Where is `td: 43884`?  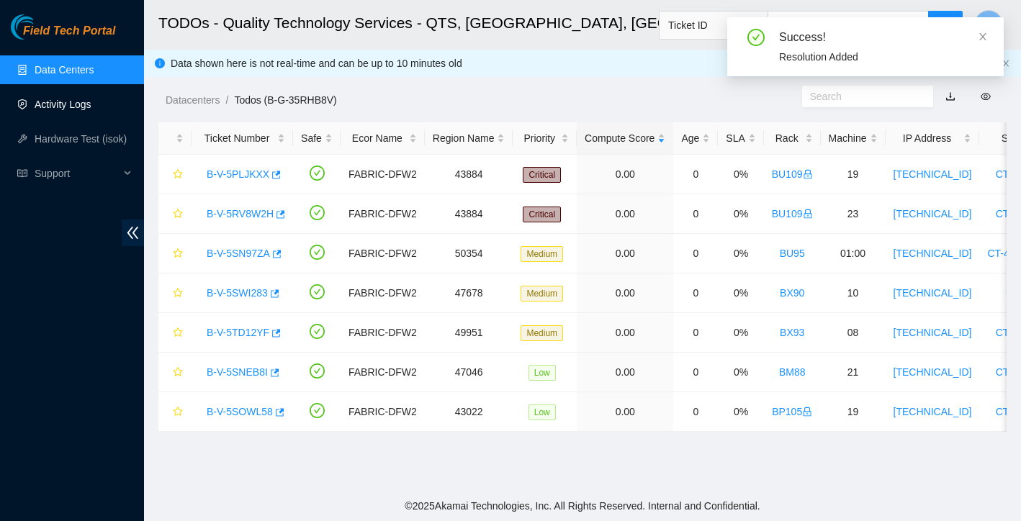
td: 43884 is located at coordinates (469, 174).